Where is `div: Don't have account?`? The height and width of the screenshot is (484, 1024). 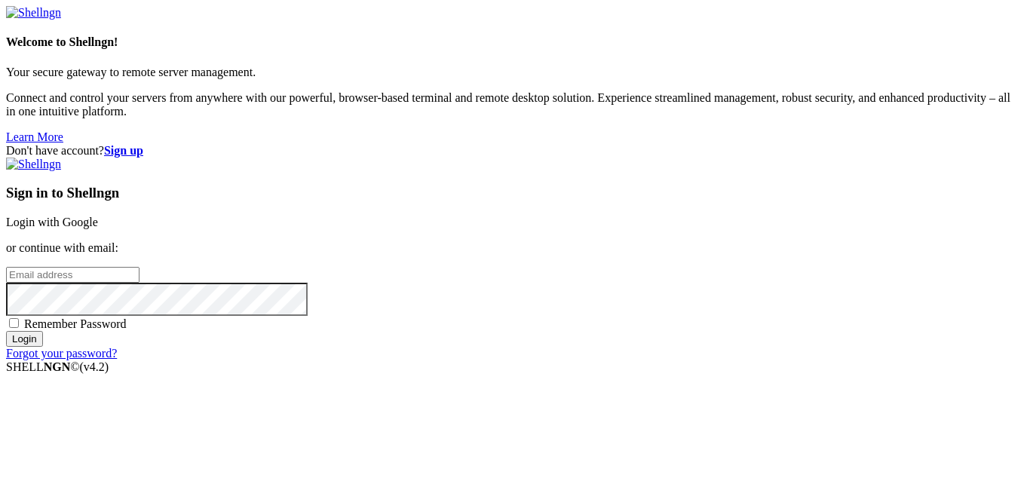
div: Don't have account? is located at coordinates (512, 151).